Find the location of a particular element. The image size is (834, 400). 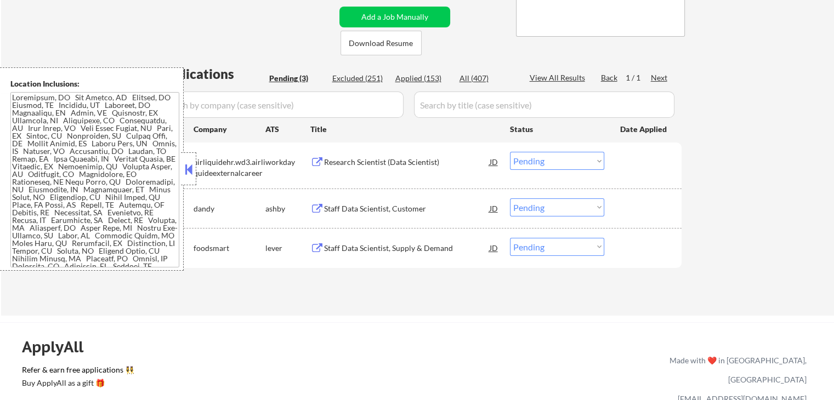

div: ApplyAll is located at coordinates (59, 347).